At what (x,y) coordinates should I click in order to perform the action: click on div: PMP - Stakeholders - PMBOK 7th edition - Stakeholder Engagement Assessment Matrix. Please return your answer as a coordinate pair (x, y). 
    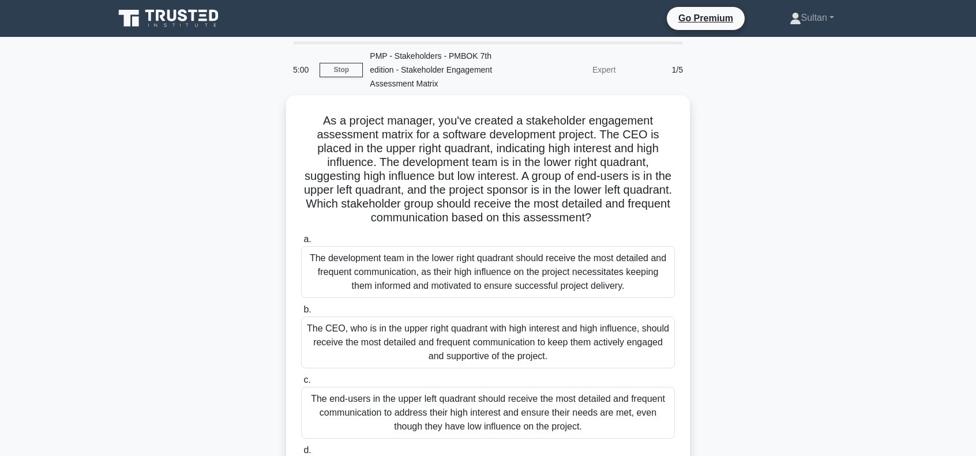
    Looking at the image, I should click on (442, 70).